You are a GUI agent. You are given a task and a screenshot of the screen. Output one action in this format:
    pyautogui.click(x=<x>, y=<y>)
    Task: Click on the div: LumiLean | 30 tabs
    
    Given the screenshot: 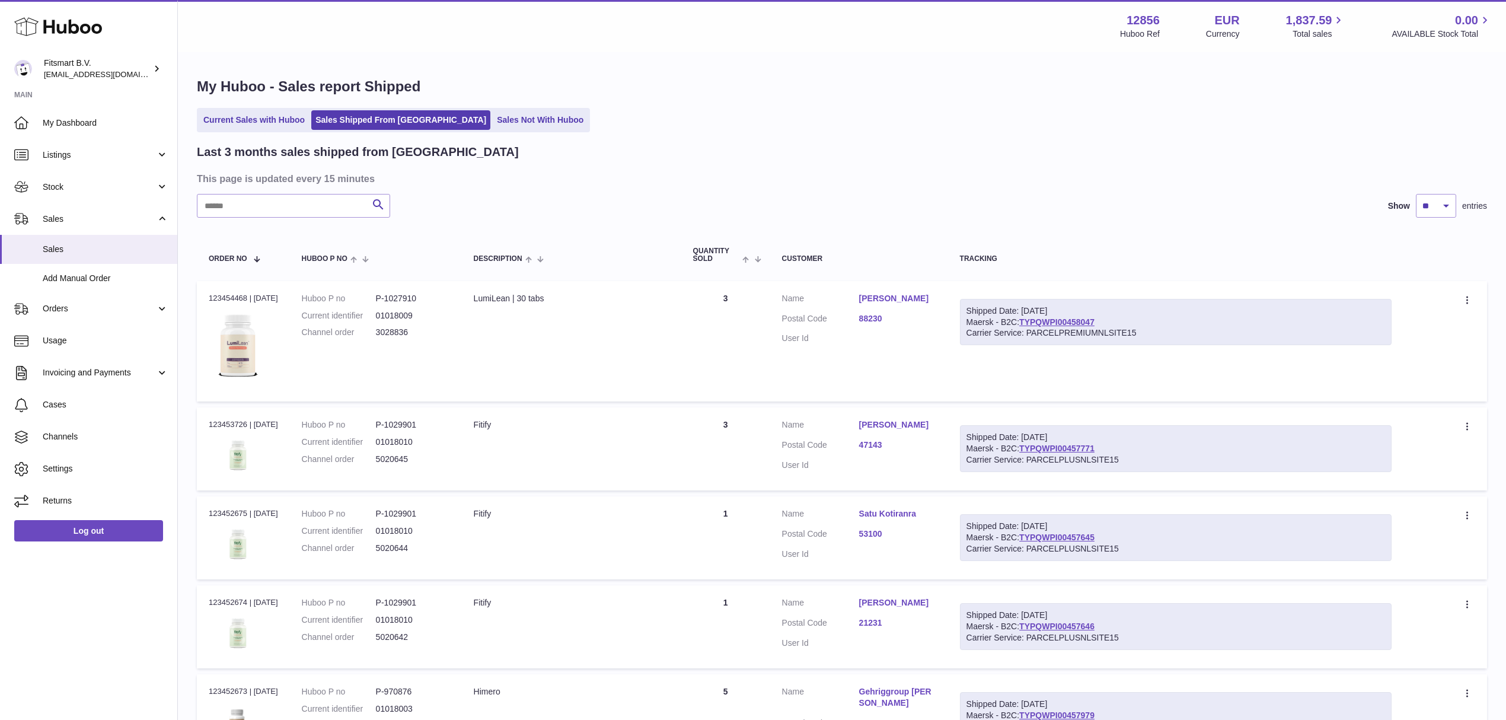 What is the action you would take?
    pyautogui.click(x=572, y=298)
    